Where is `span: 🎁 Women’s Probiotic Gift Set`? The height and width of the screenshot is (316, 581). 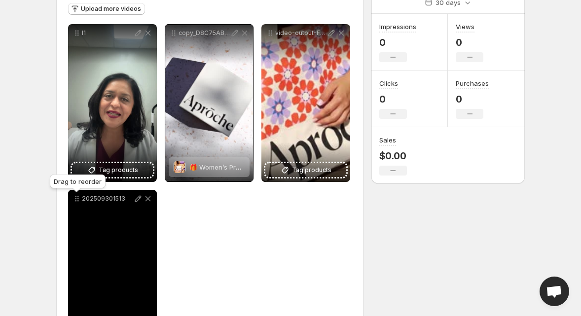
span: 🎁 Women’s Probiotic Gift Set is located at coordinates (235, 167).